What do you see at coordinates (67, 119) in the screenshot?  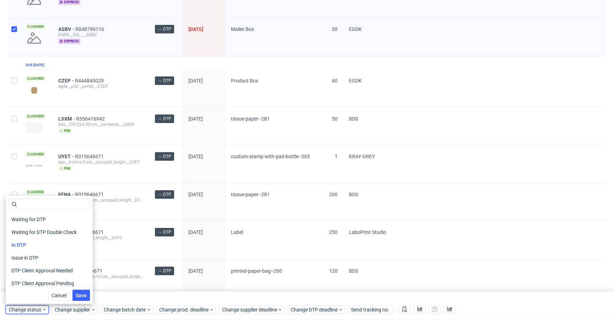 I see `span: LSXM` at bounding box center [67, 119].